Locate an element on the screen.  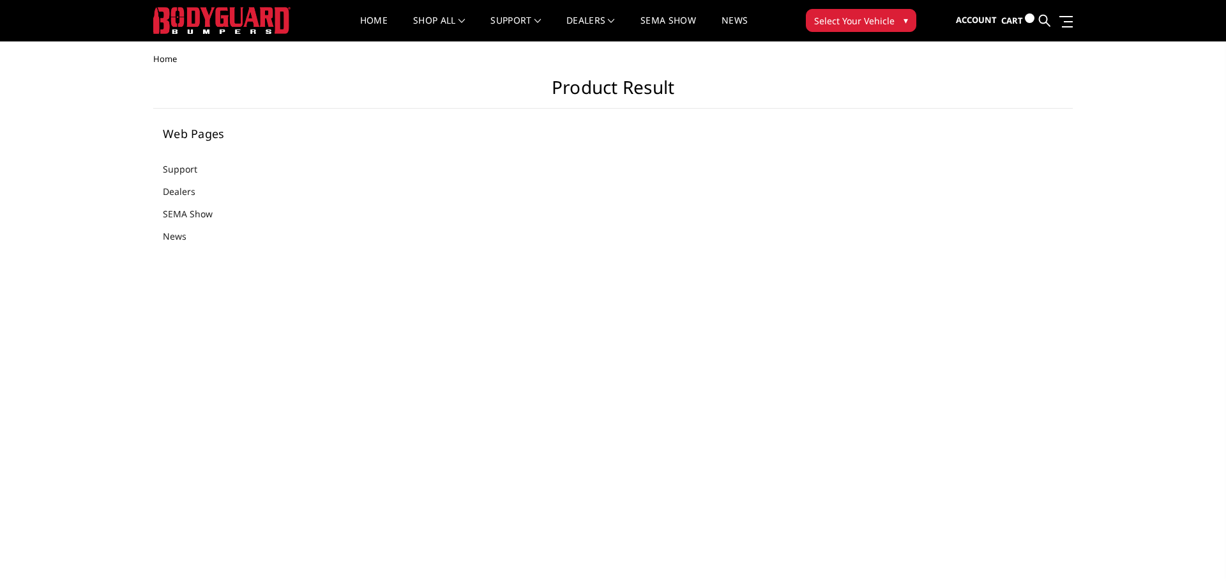
a: Home is located at coordinates (374, 28).